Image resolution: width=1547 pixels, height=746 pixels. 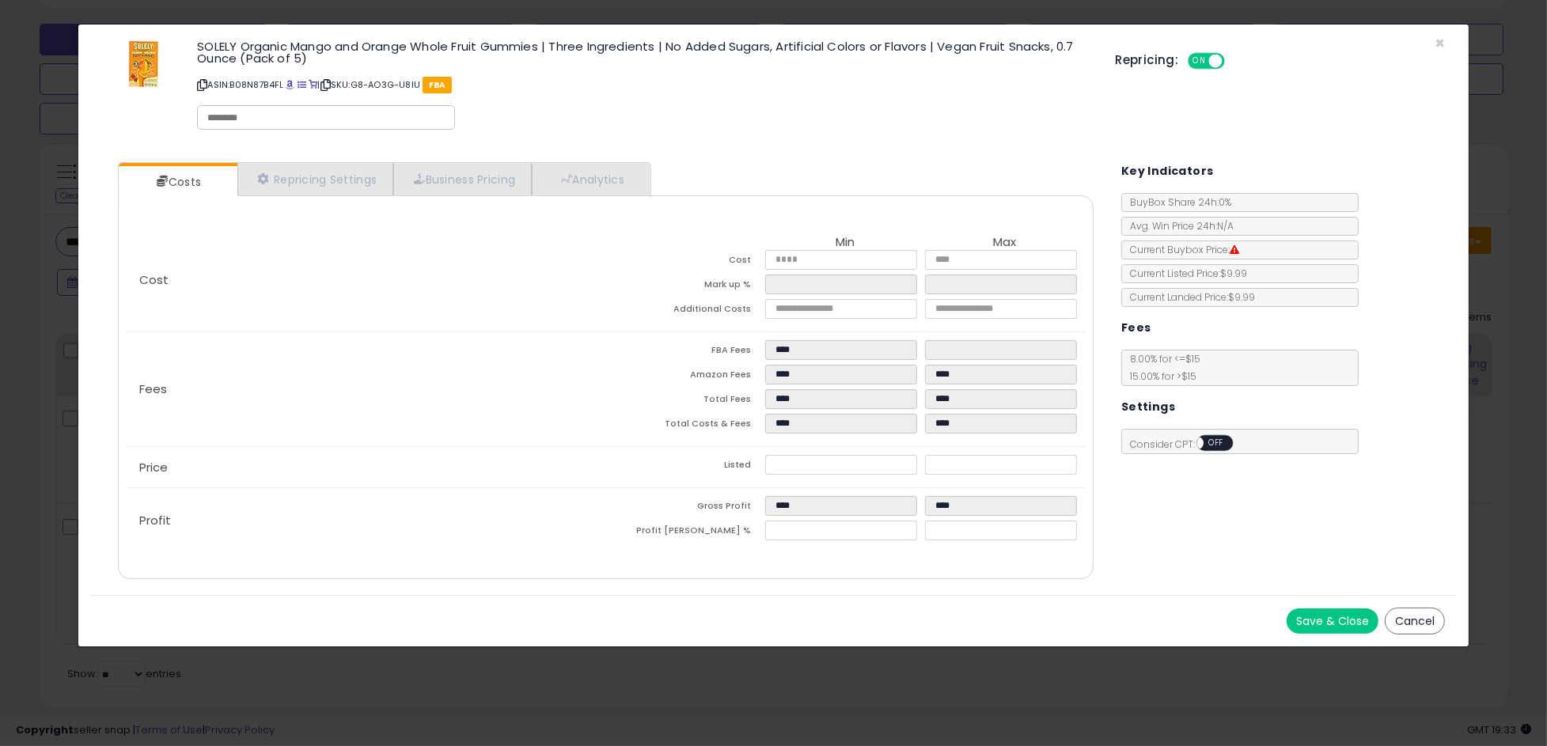 What do you see at coordinates (845, 243) in the screenshot?
I see `th: Min` at bounding box center [845, 243].